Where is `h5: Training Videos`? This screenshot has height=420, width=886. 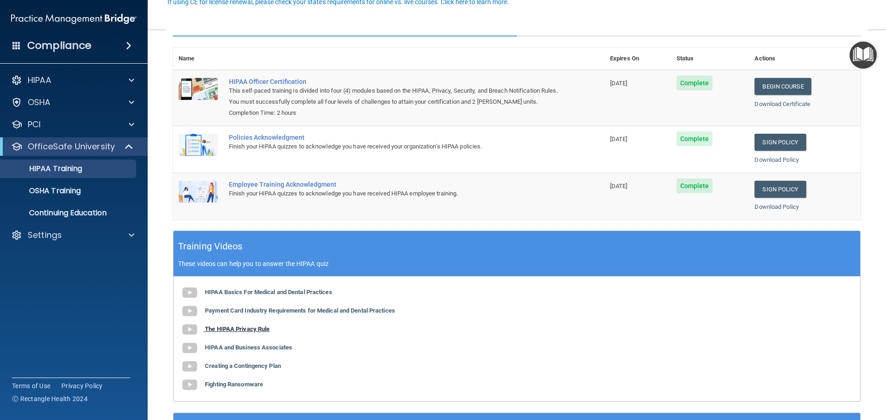 h5: Training Videos is located at coordinates (210, 246).